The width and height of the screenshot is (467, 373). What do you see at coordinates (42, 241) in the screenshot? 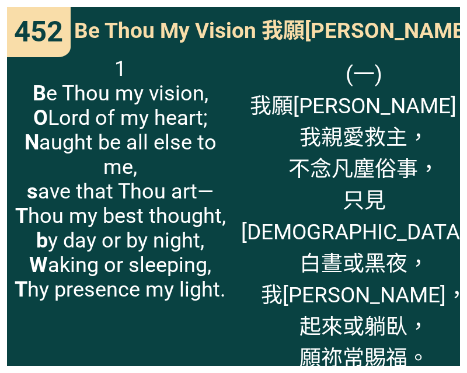
I see `b: b` at bounding box center [42, 241].